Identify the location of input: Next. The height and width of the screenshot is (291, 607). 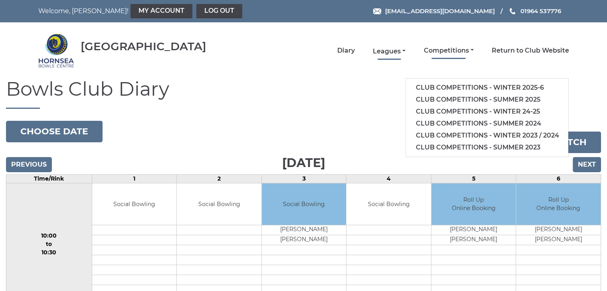
(587, 165).